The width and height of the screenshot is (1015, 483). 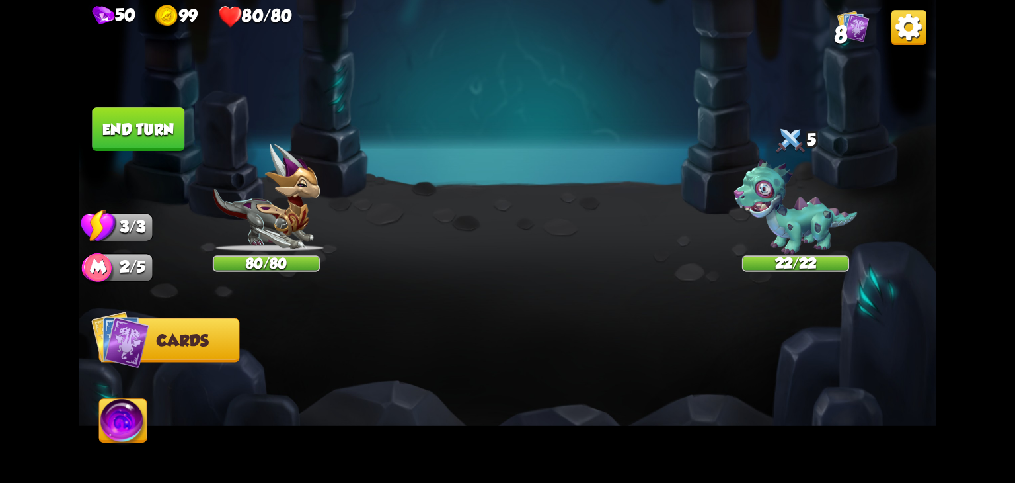 What do you see at coordinates (138, 129) in the screenshot?
I see `button: End turn` at bounding box center [138, 129].